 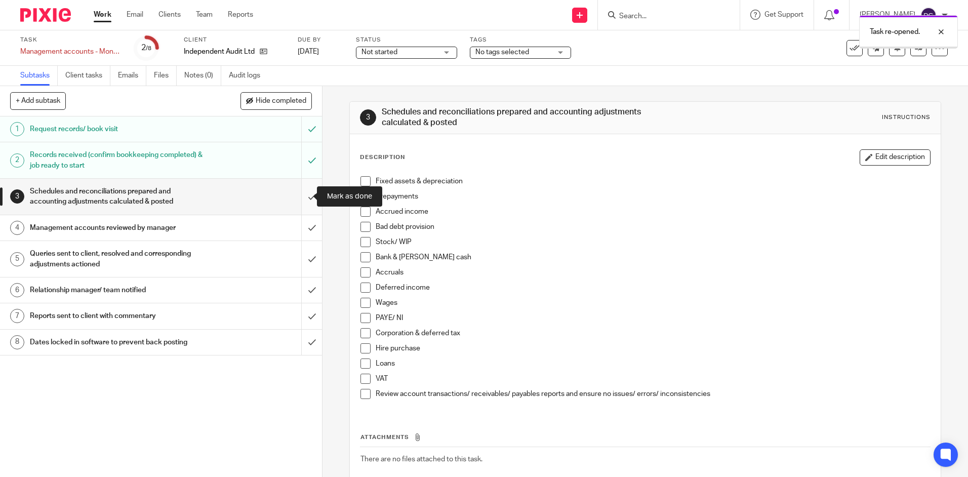 What do you see at coordinates (653, 227) in the screenshot?
I see `p: Bad debt provision` at bounding box center [653, 227].